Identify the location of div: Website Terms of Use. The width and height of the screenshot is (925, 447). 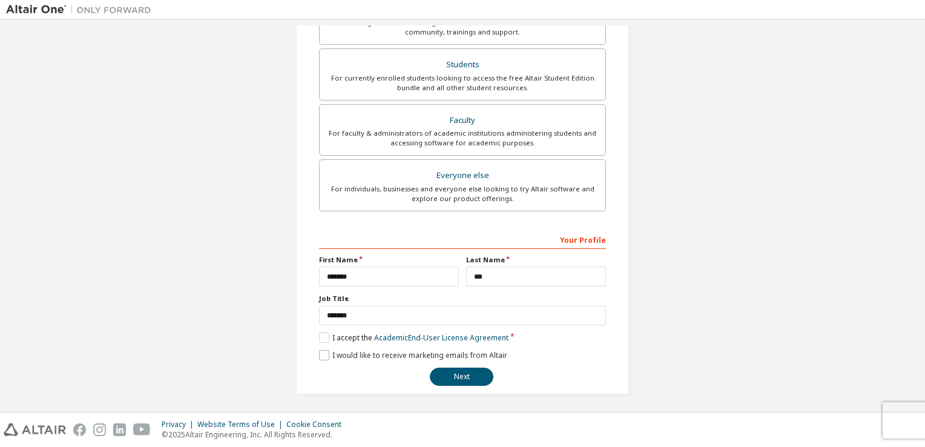
(242, 424).